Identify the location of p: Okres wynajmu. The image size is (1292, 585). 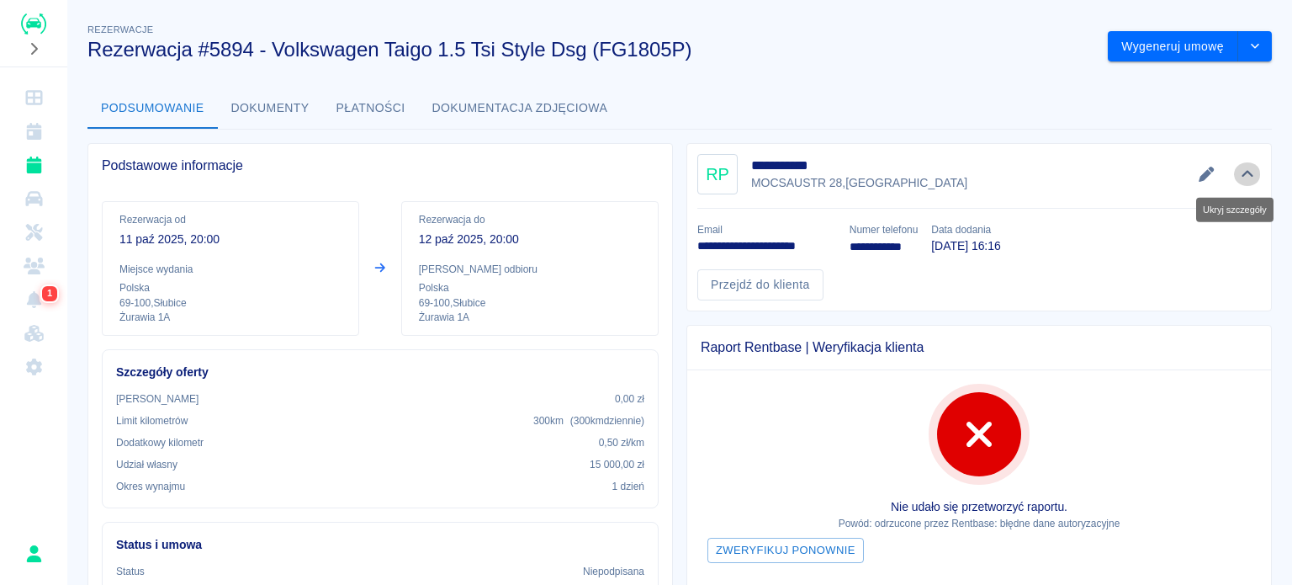
(151, 486).